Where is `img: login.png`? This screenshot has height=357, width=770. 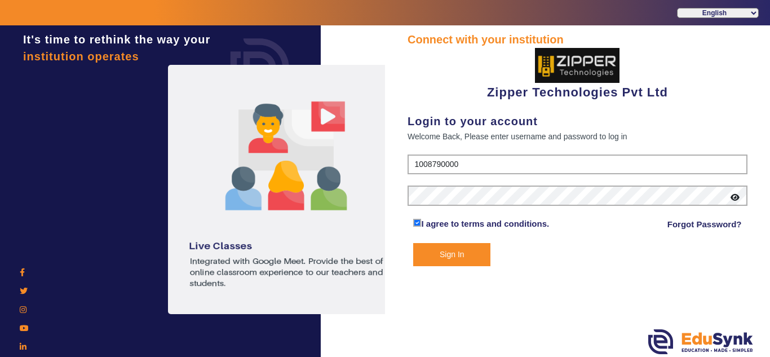
img: login.png is located at coordinates (260, 68).